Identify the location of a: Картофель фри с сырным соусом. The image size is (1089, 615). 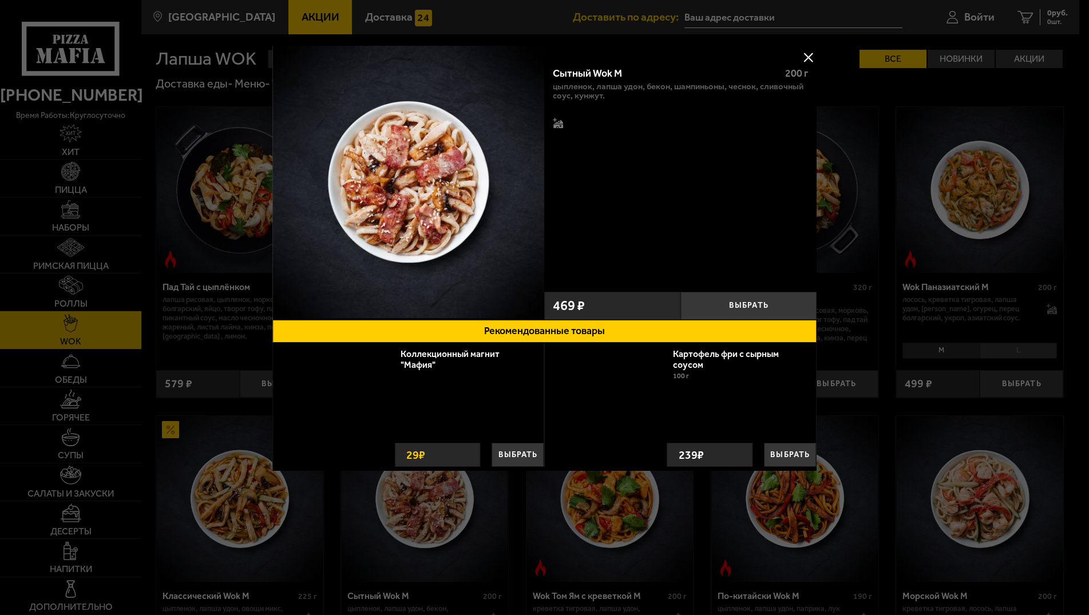
(726, 359).